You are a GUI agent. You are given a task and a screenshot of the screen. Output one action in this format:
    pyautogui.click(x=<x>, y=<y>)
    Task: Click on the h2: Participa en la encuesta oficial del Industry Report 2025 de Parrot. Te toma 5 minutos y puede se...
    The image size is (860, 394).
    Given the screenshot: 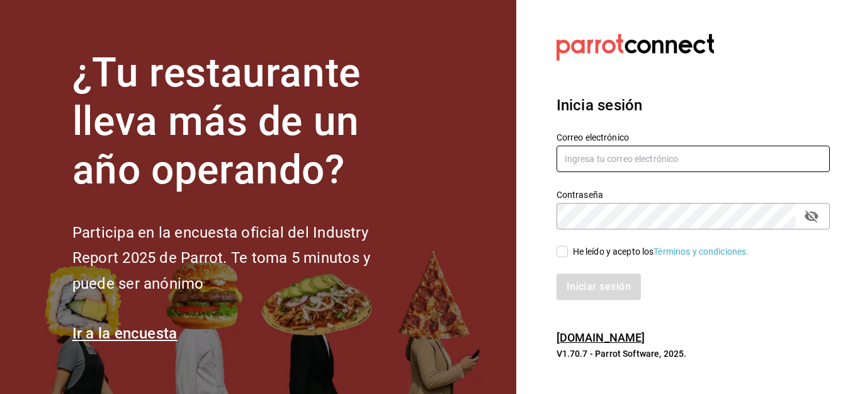 What is the action you would take?
    pyautogui.click(x=242, y=258)
    